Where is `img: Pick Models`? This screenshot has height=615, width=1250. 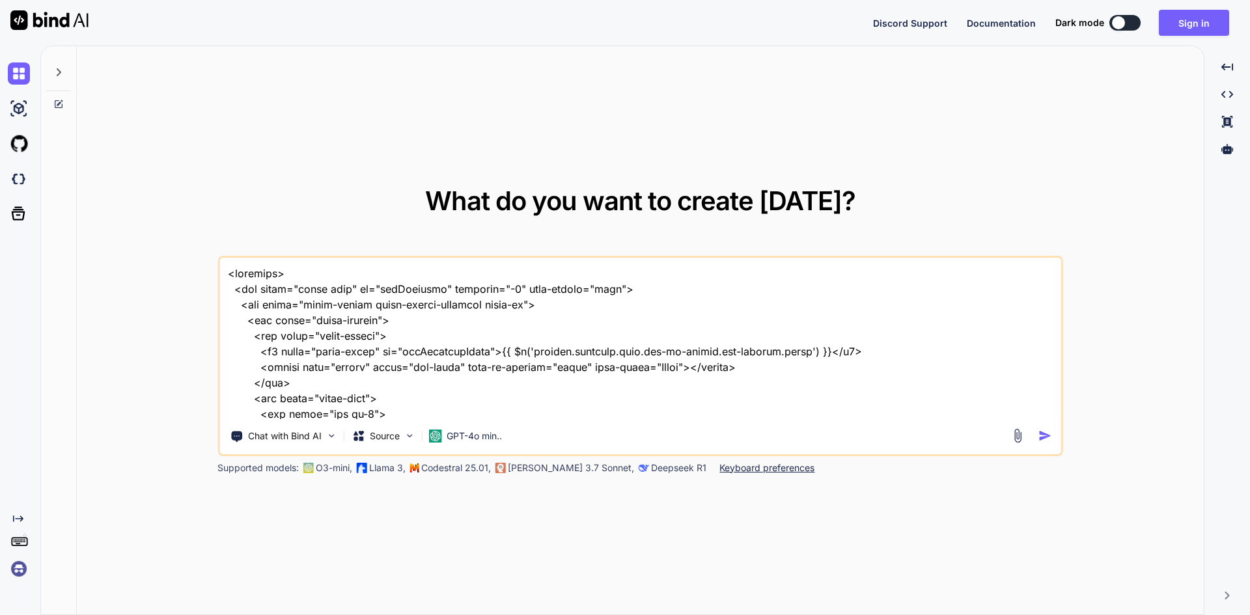
img: Pick Models is located at coordinates (409, 435).